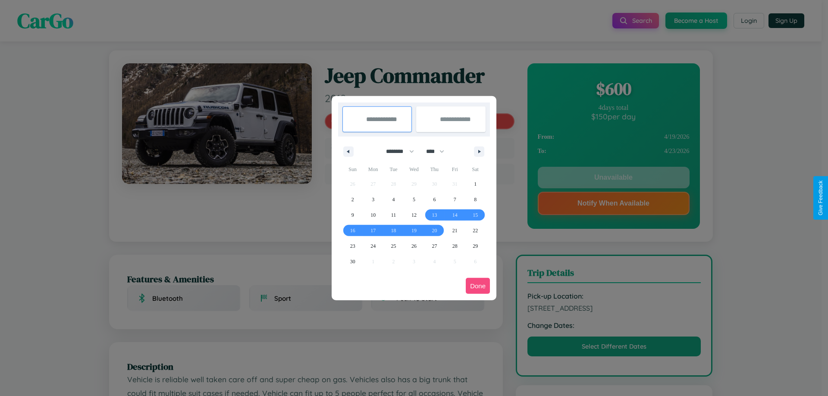 Image resolution: width=828 pixels, height=396 pixels. Describe the element at coordinates (475, 170) in the screenshot. I see `span: Sat` at that location.